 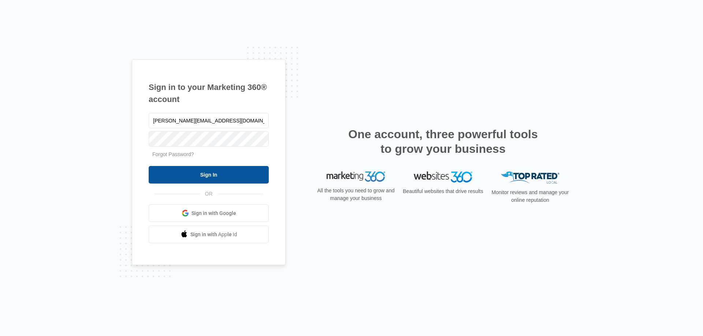 I want to click on img: Marketing 360, so click(x=356, y=177).